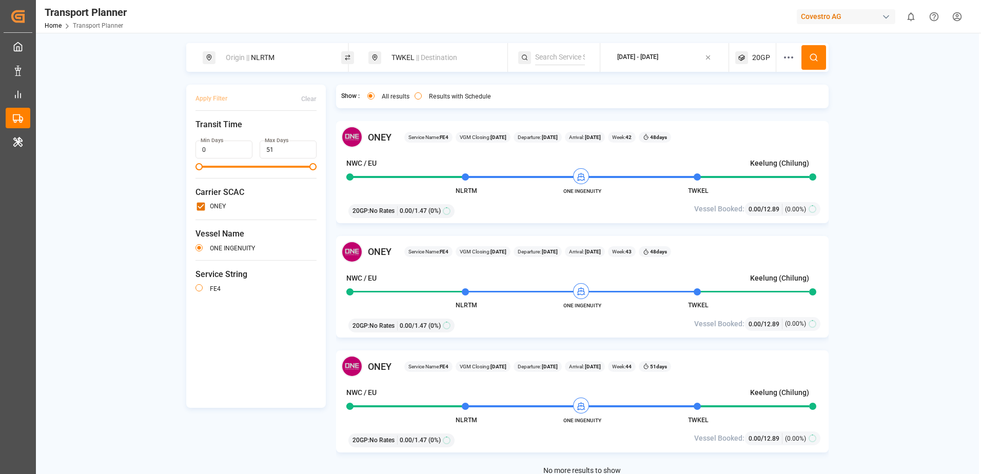  Describe the element at coordinates (441, 57) in the screenshot. I see `div: TWKEL` at that location.